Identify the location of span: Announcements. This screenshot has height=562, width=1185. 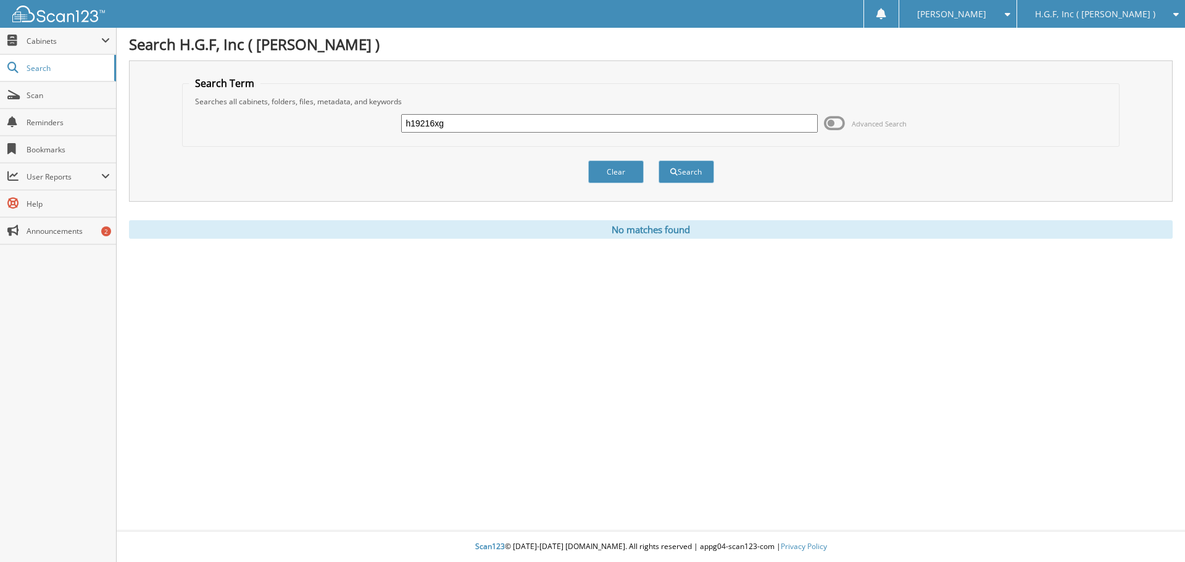
(68, 231).